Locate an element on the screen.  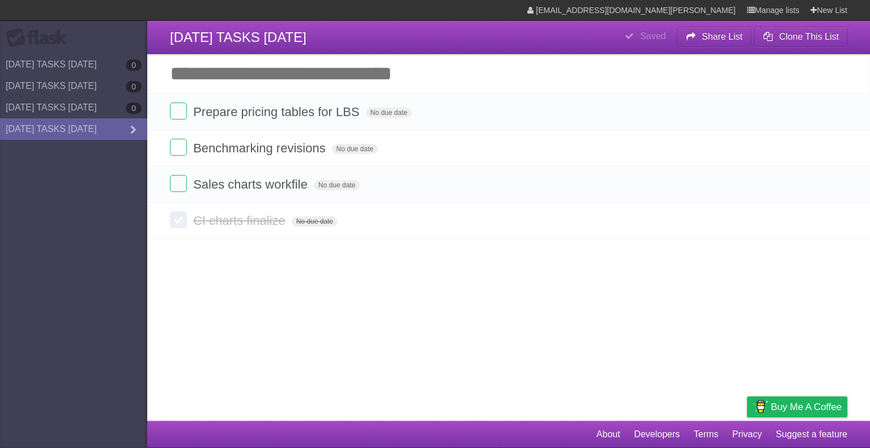
button: Clone This List is located at coordinates (801, 37).